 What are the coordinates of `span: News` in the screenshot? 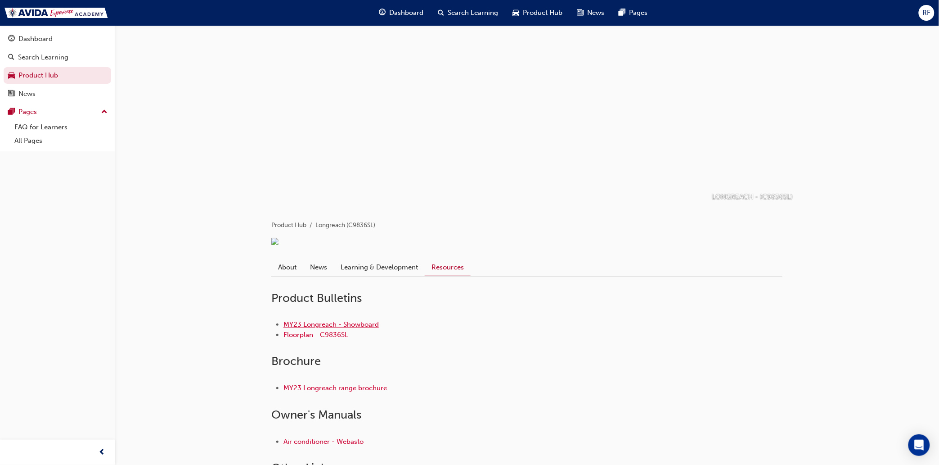 It's located at (596, 13).